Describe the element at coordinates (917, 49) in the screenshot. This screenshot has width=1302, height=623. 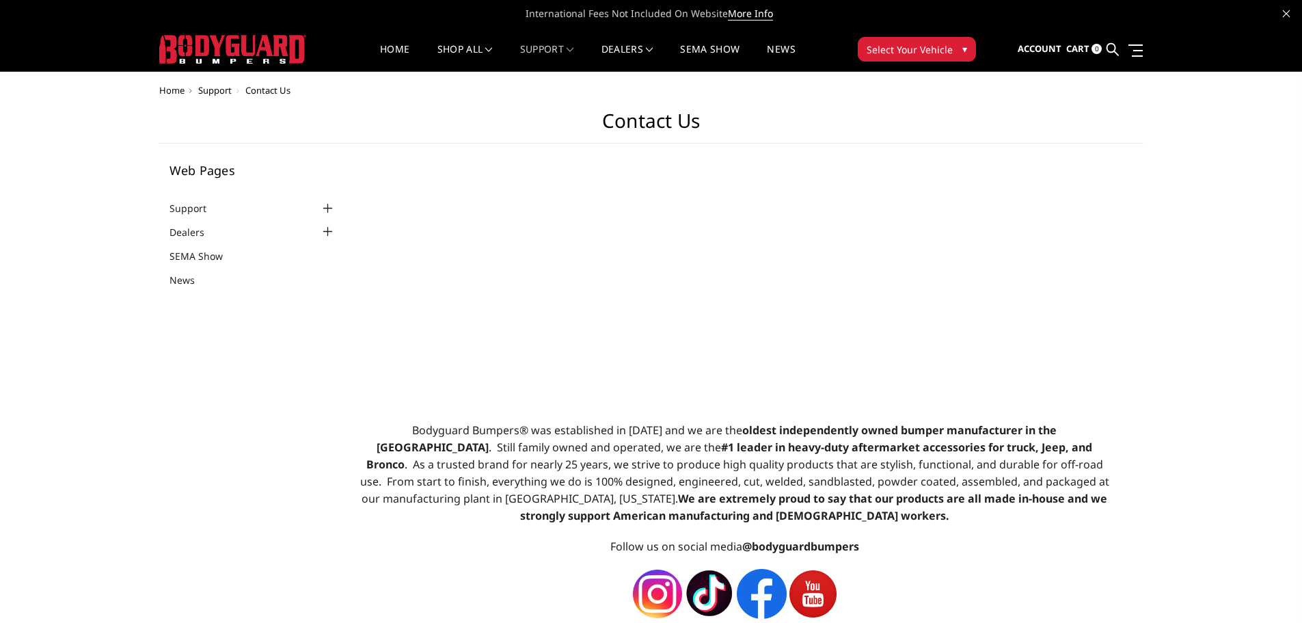
I see `button: Select Your Vehicle` at that location.